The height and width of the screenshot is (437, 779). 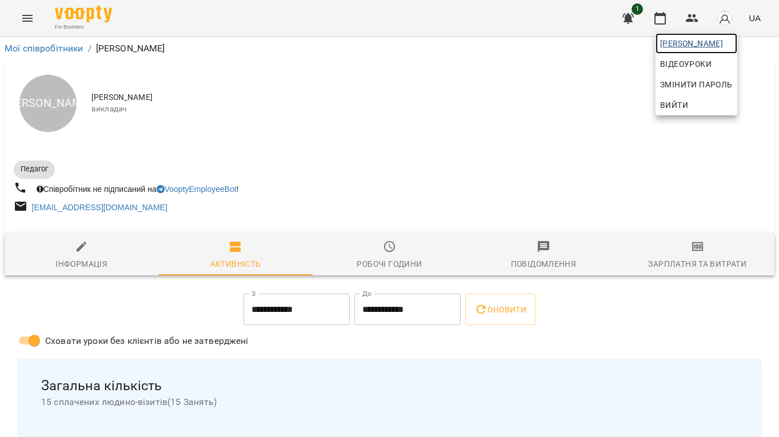 What do you see at coordinates (696, 105) in the screenshot?
I see `button: Вийти` at bounding box center [696, 105].